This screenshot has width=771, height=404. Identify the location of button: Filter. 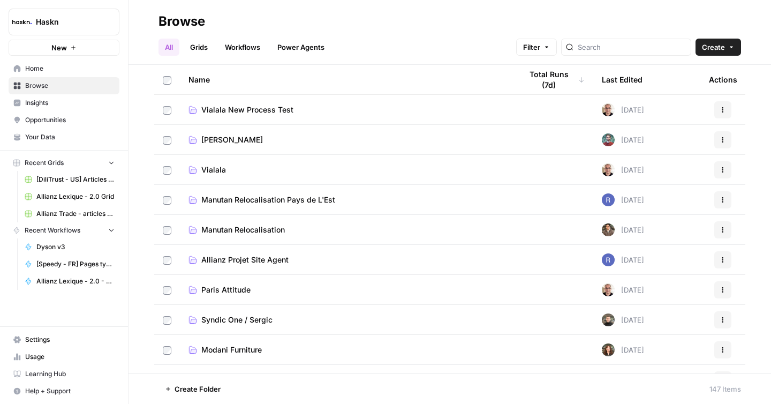
(536, 47).